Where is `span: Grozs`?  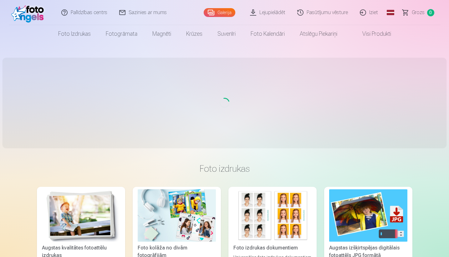
span: Grozs is located at coordinates (418, 13).